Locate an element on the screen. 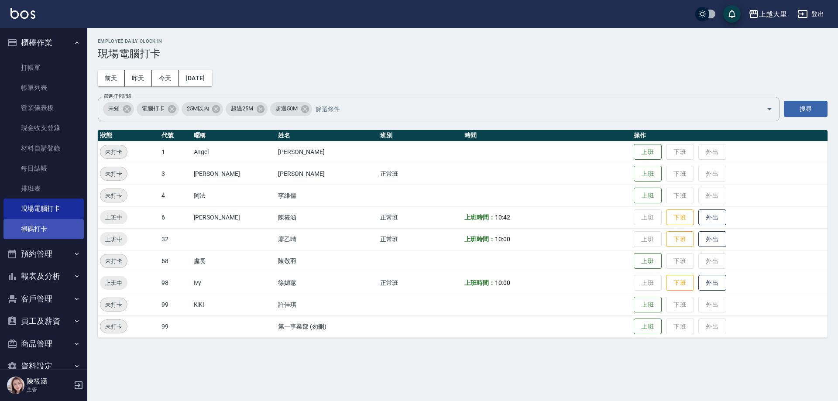  span: 電腦打卡 is located at coordinates (153, 109).